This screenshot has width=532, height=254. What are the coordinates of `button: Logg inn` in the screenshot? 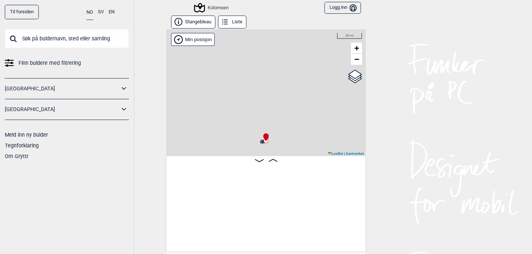 It's located at (343, 8).